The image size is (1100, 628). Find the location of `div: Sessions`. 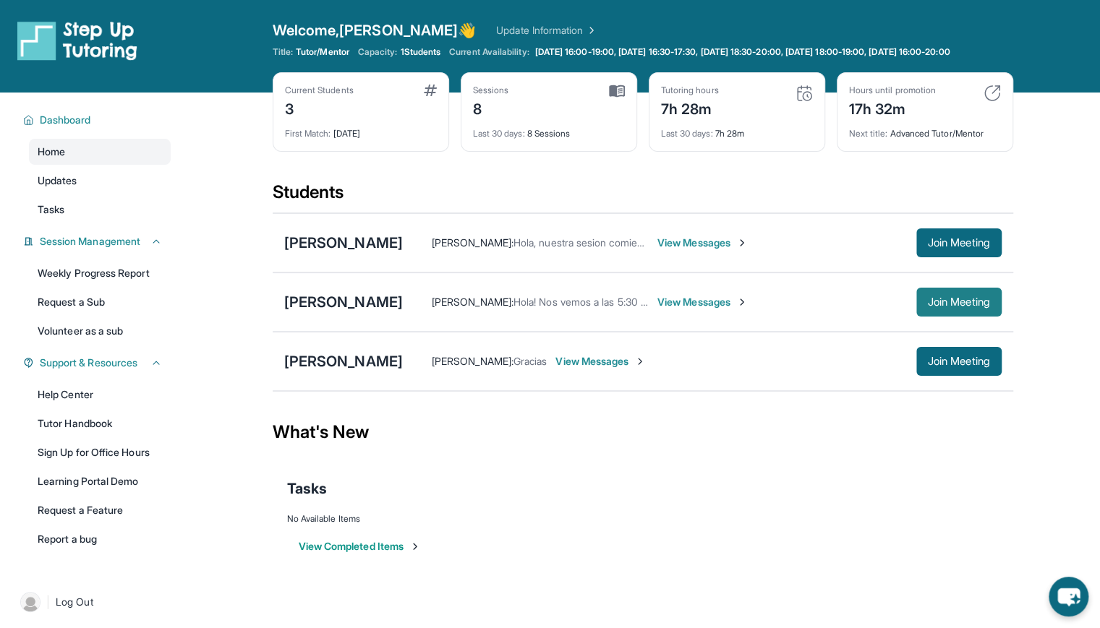

div: Sessions is located at coordinates (491, 90).